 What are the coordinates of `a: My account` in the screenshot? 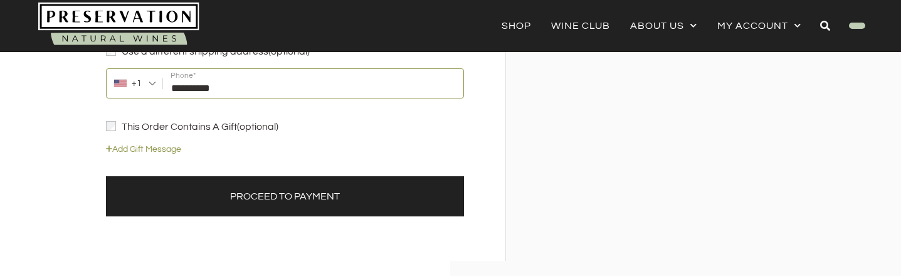 It's located at (759, 26).